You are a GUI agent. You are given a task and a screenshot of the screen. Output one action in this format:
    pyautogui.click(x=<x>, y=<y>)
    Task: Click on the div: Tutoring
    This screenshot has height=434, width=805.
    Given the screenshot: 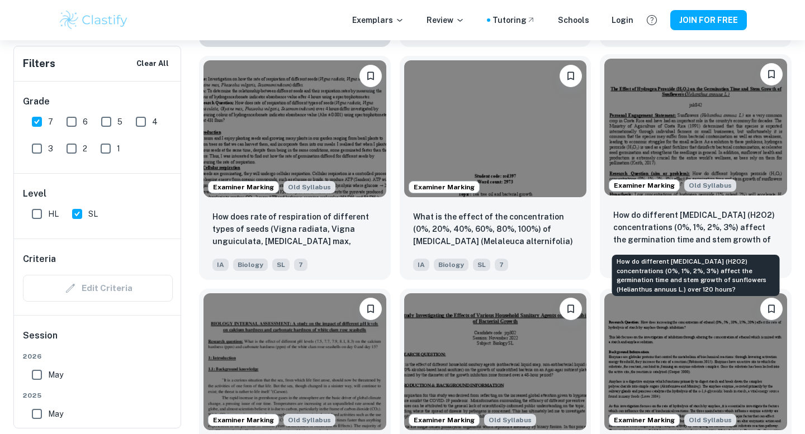 What is the action you would take?
    pyautogui.click(x=514, y=20)
    